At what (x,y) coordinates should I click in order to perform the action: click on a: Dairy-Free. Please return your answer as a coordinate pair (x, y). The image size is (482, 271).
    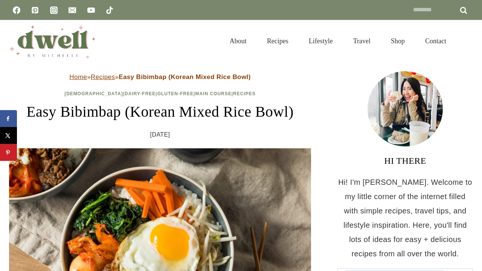
    Looking at the image, I should click on (140, 94).